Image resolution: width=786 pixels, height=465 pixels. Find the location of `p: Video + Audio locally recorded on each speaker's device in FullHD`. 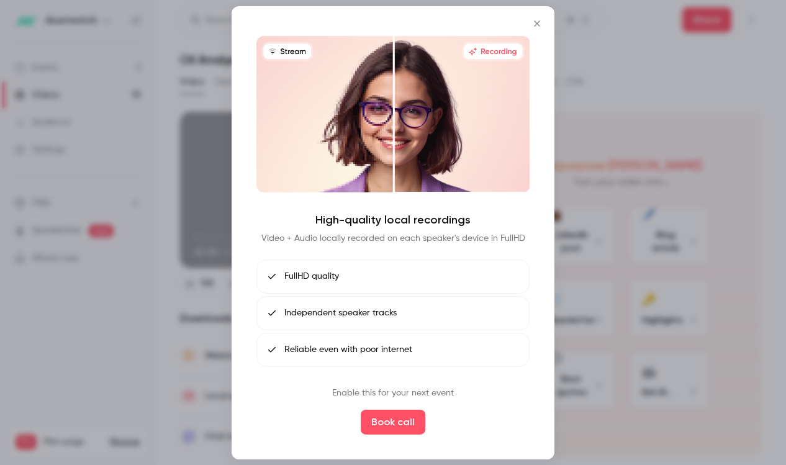

p: Video + Audio locally recorded on each speaker's device in FullHD is located at coordinates (393, 239).